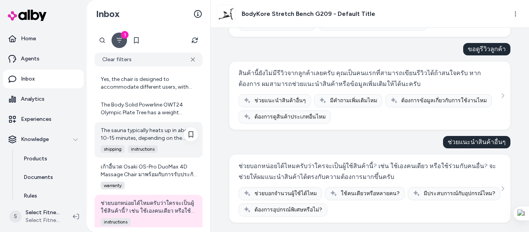 Image resolution: width=529 pixels, height=232 pixels. I want to click on span: มีประสบการณ์กับอุปกรณ์ไหม?, so click(459, 194).